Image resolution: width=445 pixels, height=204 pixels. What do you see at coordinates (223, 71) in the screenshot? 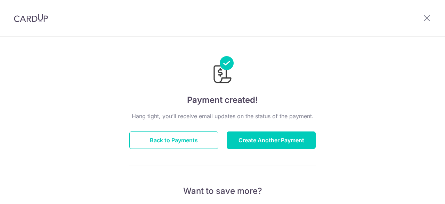
I see `img: Payments` at bounding box center [223, 71].